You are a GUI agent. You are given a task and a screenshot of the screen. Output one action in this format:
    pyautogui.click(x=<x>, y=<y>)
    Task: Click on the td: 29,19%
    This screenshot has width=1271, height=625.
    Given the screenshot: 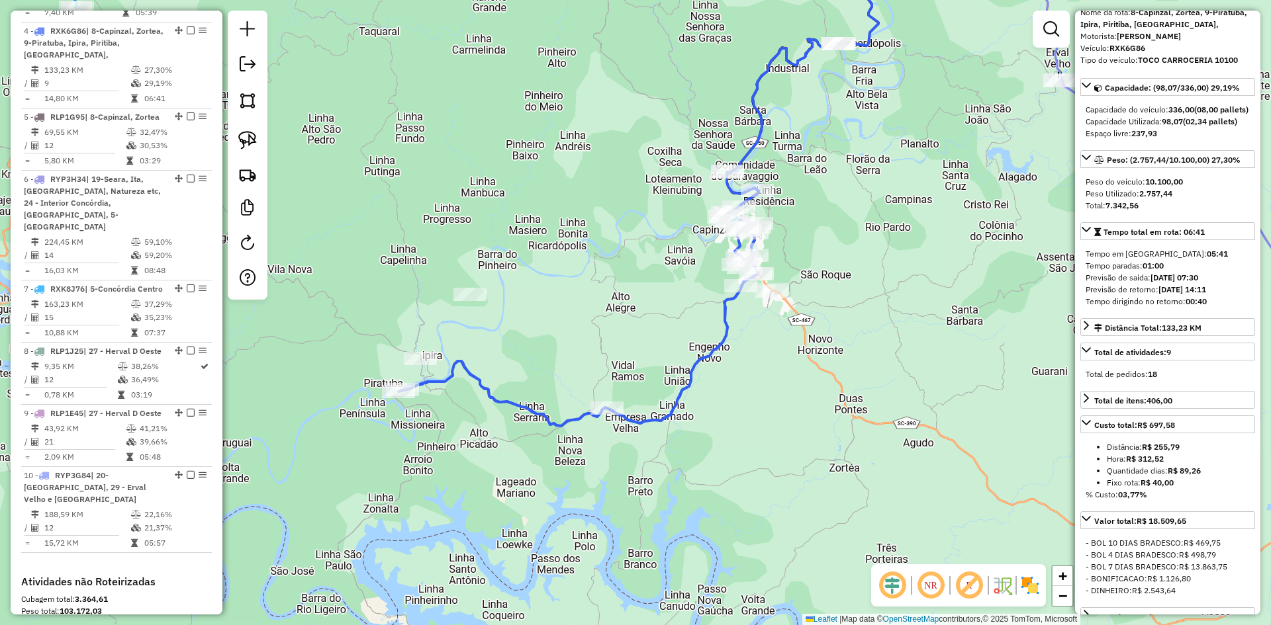 What is the action you would take?
    pyautogui.click(x=175, y=83)
    